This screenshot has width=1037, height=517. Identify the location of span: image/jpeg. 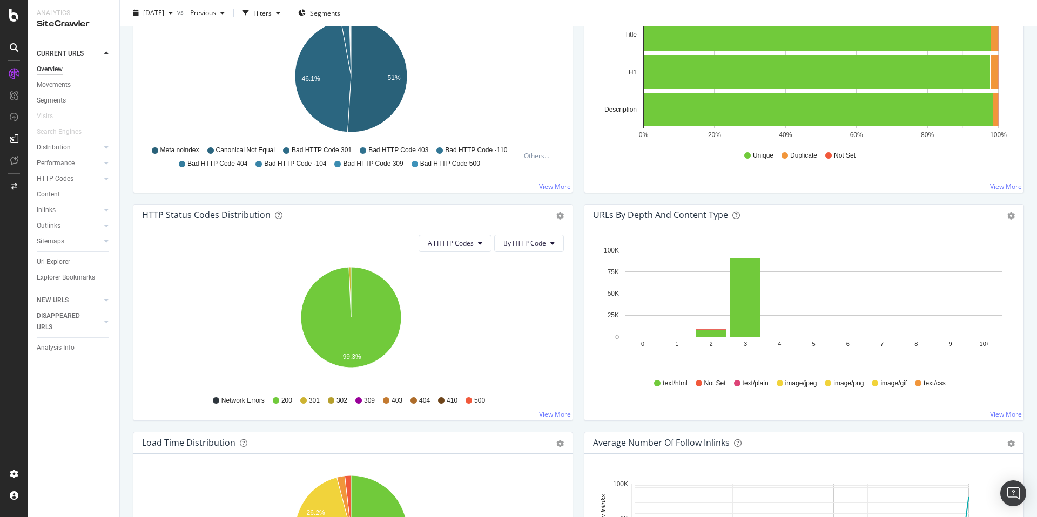
(801, 383).